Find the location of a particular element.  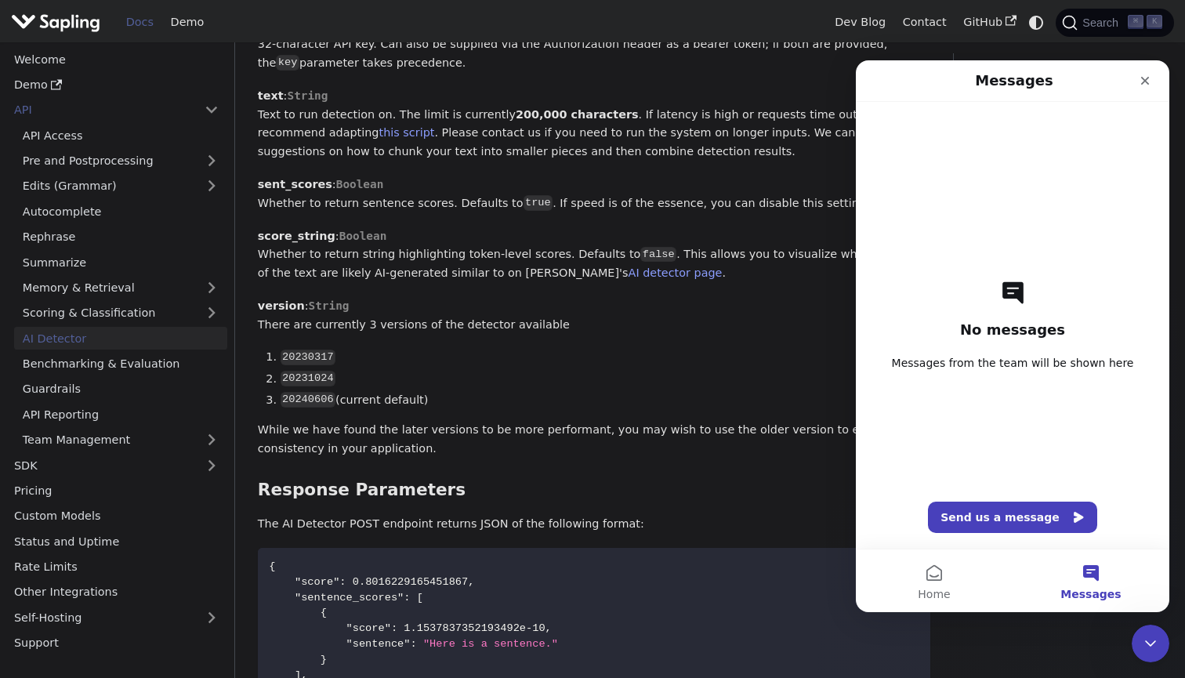

button: Expand sidebar category 'SDK' is located at coordinates (212, 465).